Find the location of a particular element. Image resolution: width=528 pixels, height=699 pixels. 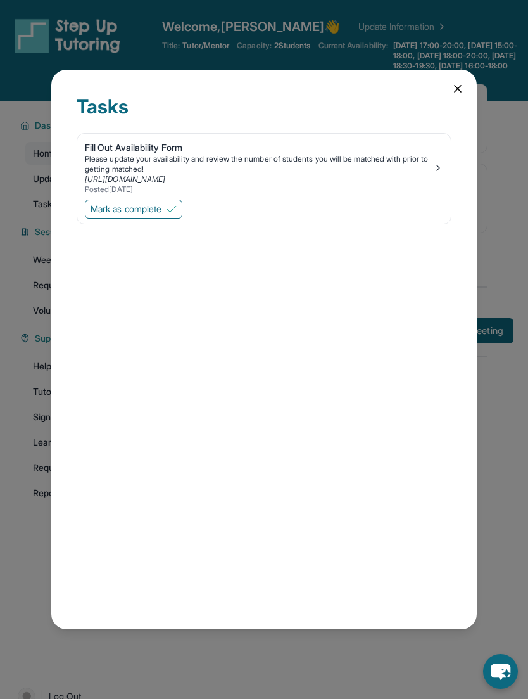

button: chat-button is located at coordinates (500, 671).